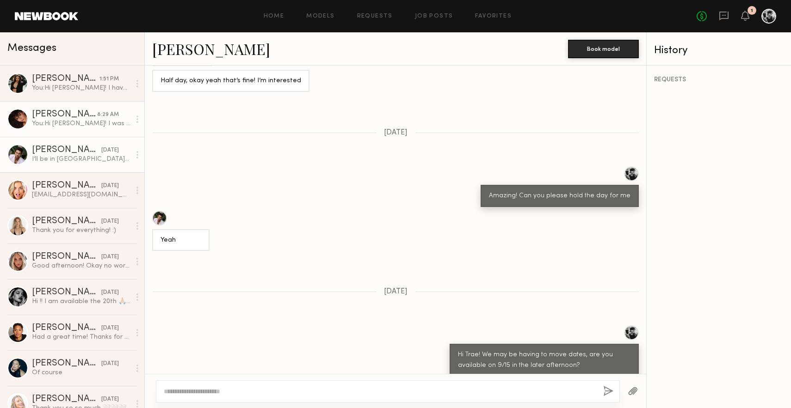 This screenshot has height=408, width=791. I want to click on div: Thank you for everything! :), so click(81, 230).